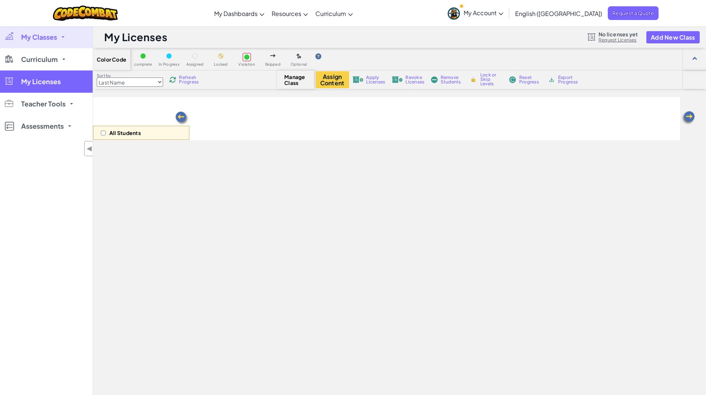 The image size is (706, 395). Describe the element at coordinates (299, 56) in the screenshot. I see `img: IconOptionalLevel.svg` at that location.